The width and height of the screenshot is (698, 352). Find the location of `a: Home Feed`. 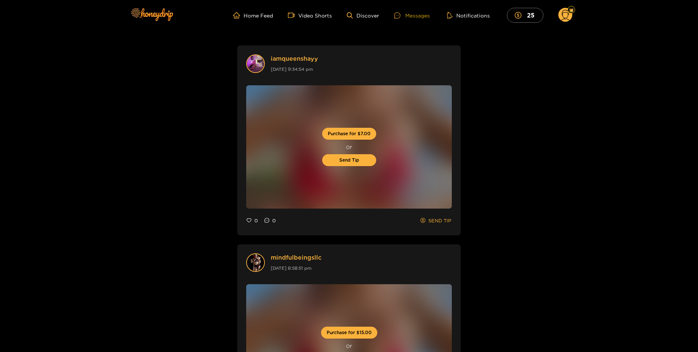

a: Home Feed is located at coordinates (253, 15).